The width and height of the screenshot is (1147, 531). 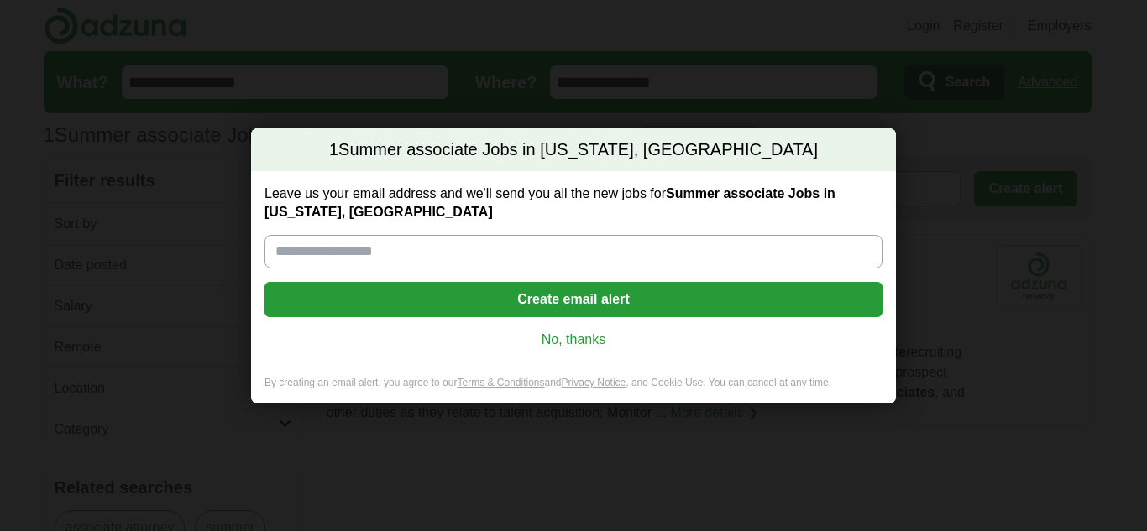 What do you see at coordinates (573, 300) in the screenshot?
I see `button: Create email alert` at bounding box center [573, 300].